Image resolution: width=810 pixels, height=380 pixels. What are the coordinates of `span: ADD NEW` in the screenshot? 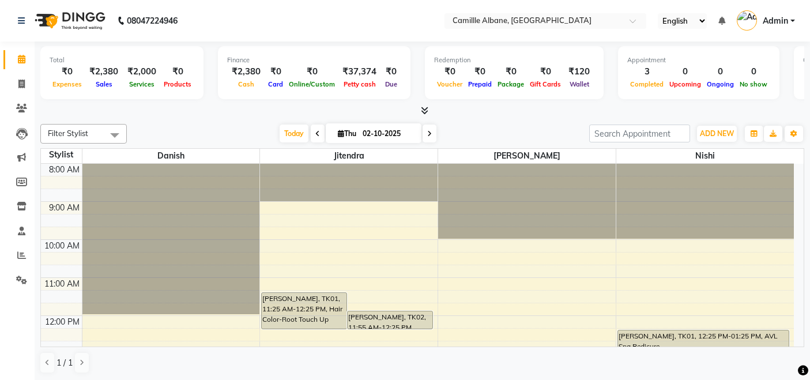 It's located at (717, 133).